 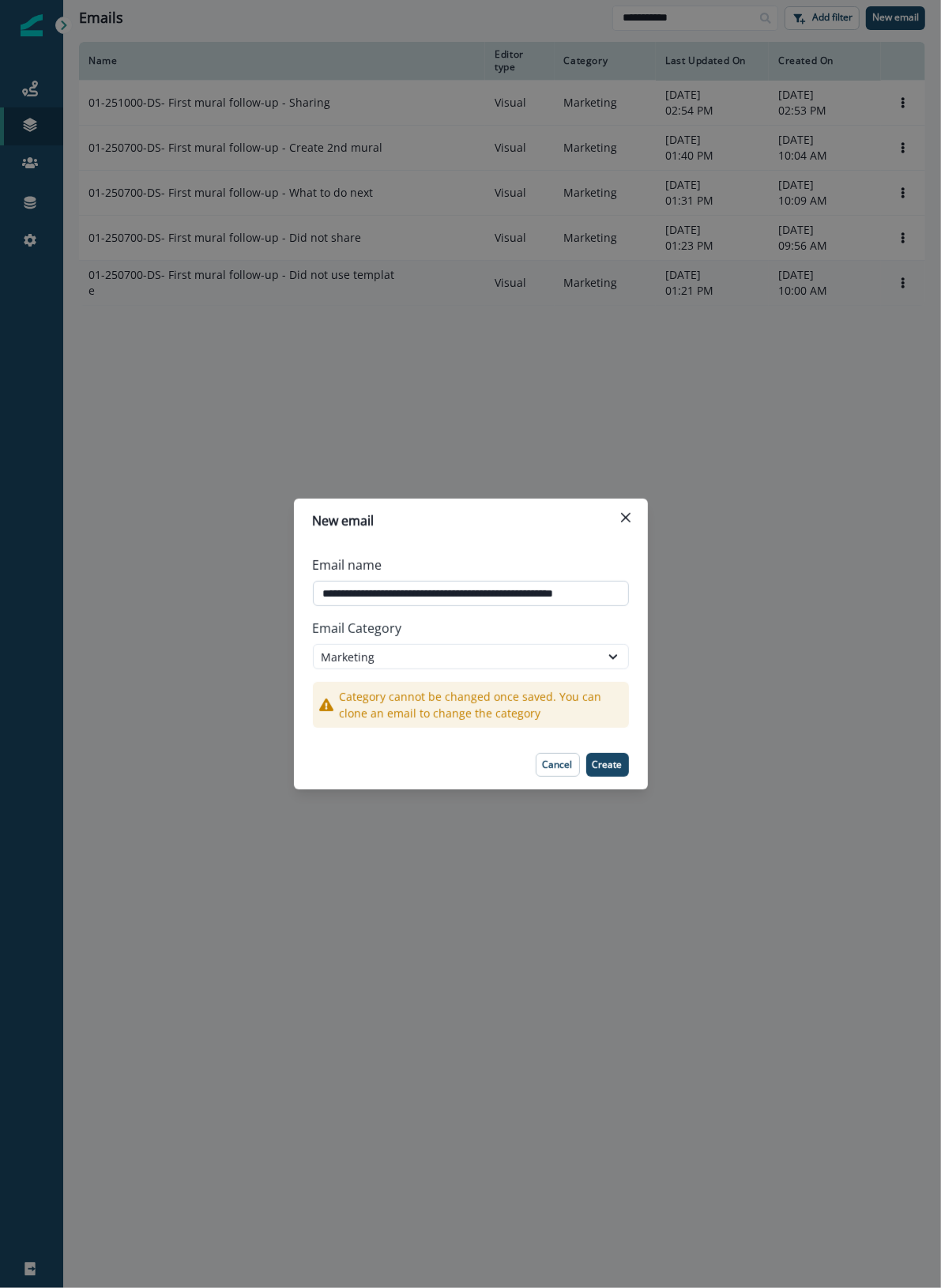 I want to click on button: Close, so click(x=626, y=517).